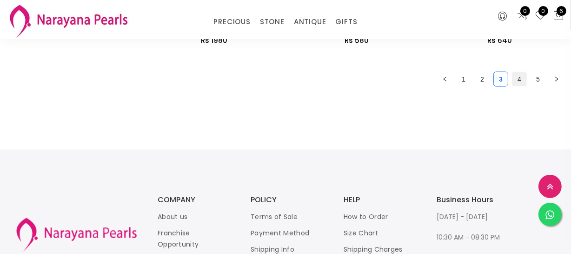 The height and width of the screenshot is (254, 571). I want to click on a: 5, so click(538, 79).